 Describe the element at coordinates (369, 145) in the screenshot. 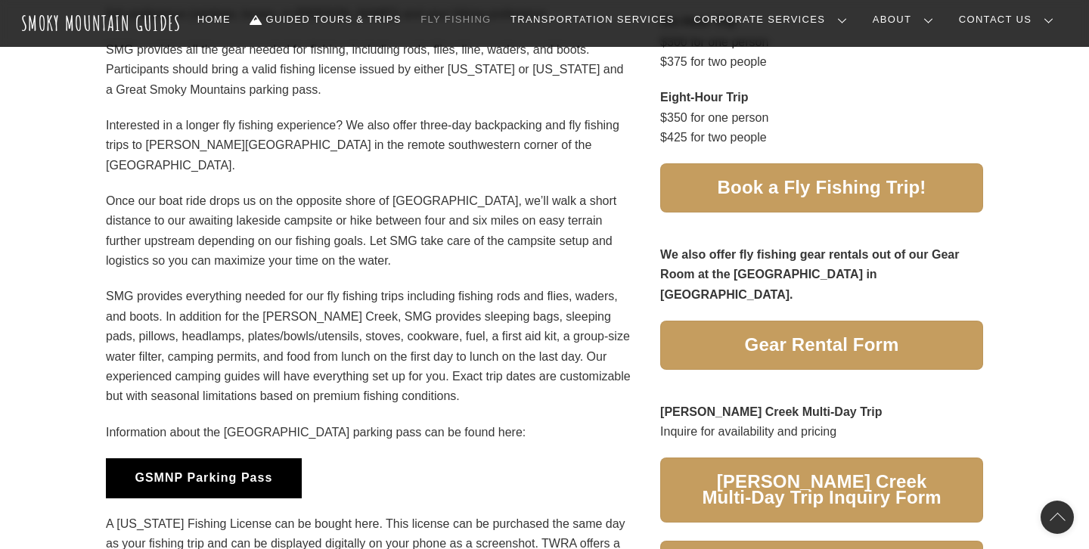

I see `p: Interested in a longer fly fishing experience? We also offer three-day backpacking and fly fishin...` at that location.